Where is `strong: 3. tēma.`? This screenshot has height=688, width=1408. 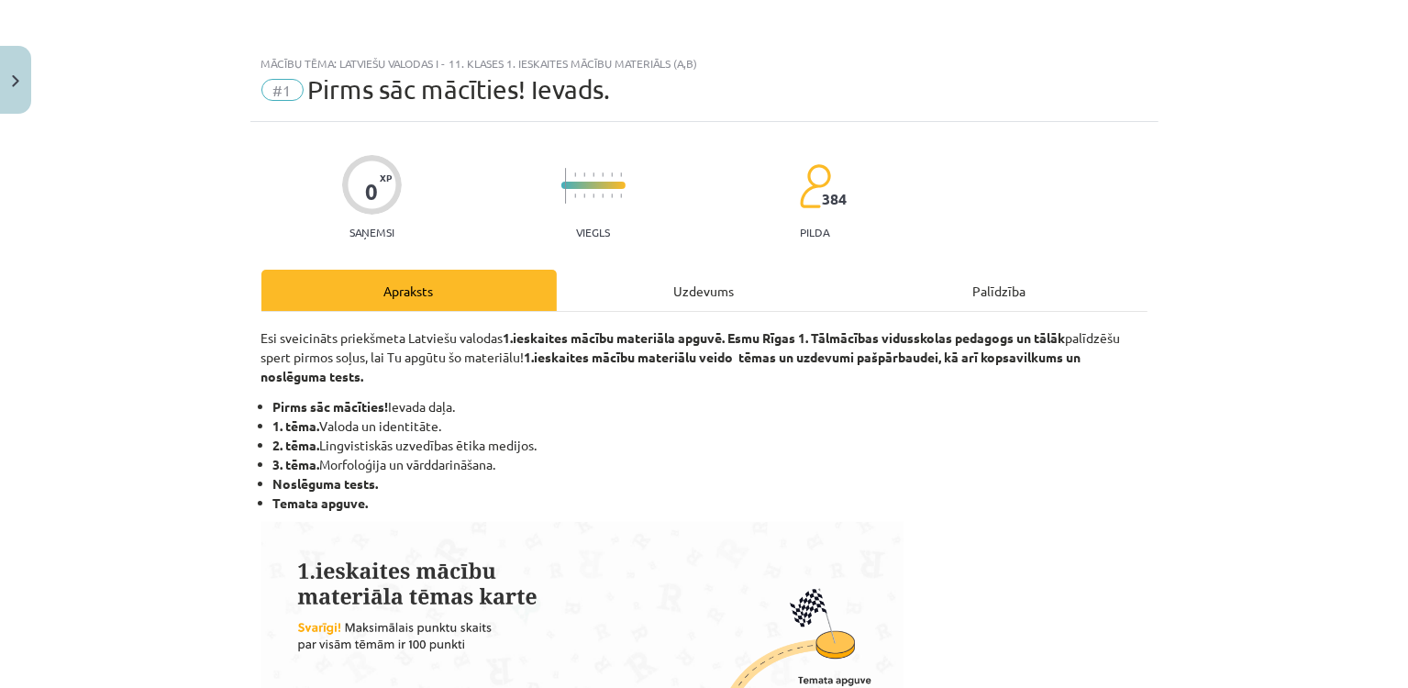 strong: 3. tēma. is located at coordinates (296, 464).